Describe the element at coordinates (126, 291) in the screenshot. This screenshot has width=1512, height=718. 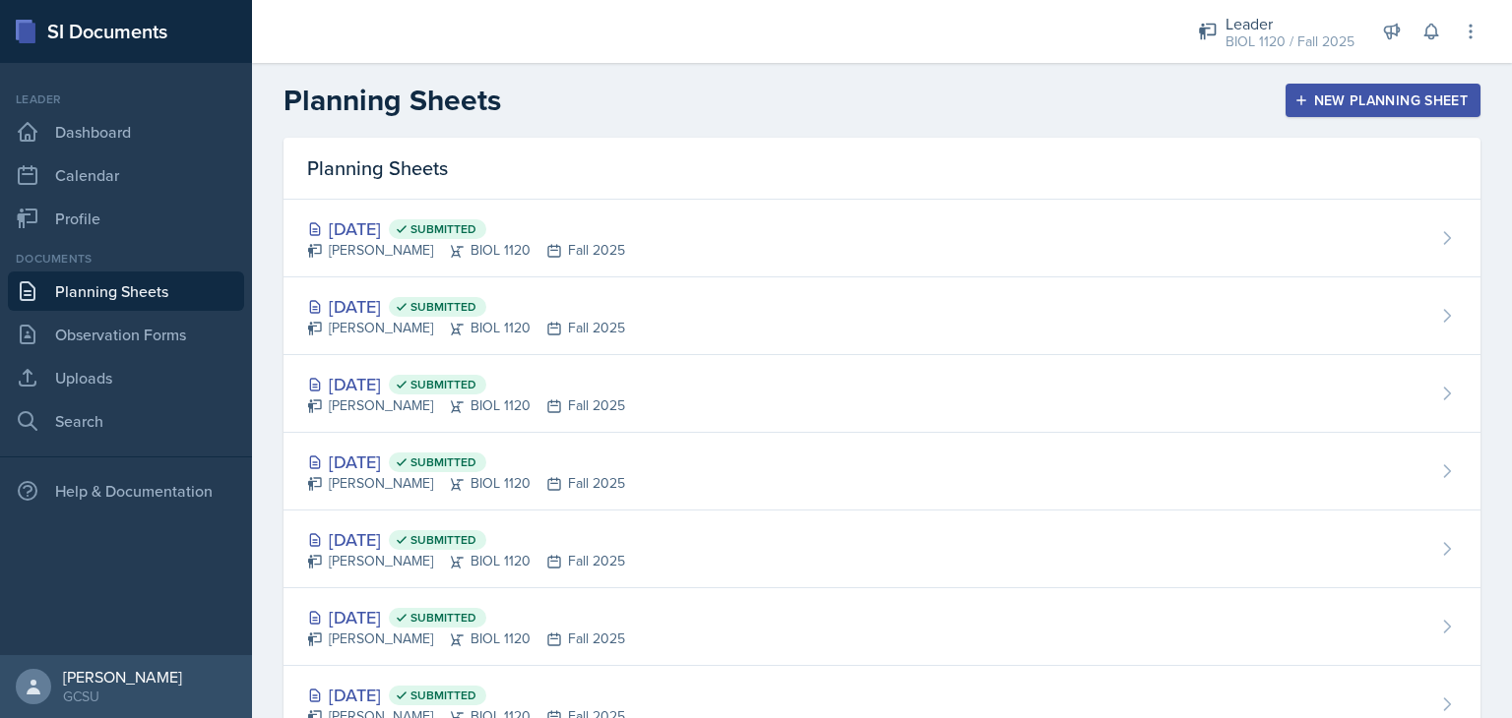
I see `a: Planning Sheets` at that location.